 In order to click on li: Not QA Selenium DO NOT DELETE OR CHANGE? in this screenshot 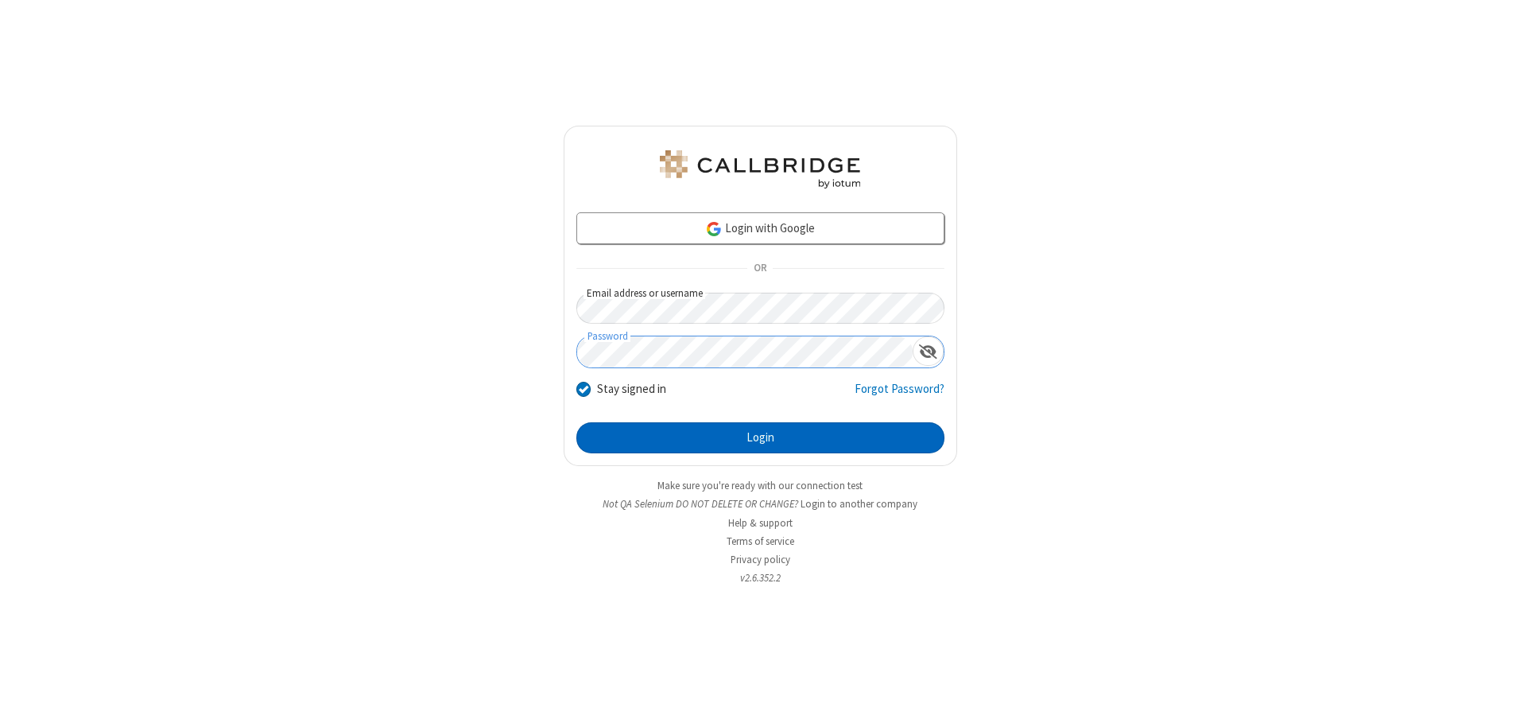, I will do `click(760, 503)`.